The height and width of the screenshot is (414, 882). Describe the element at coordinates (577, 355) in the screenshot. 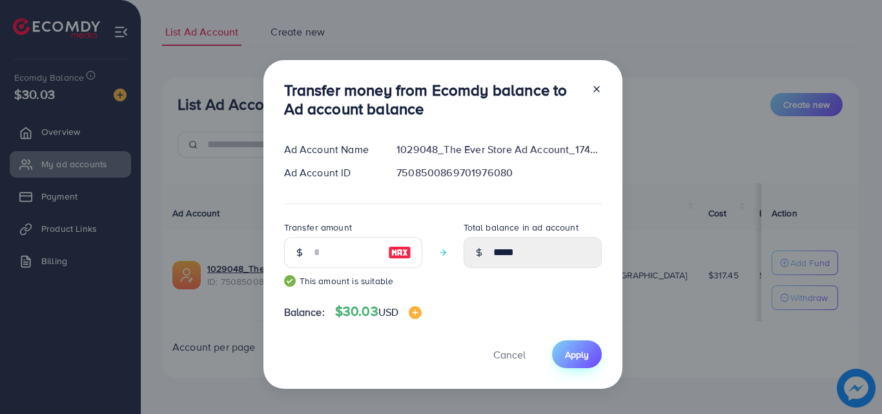

I see `span: Apply` at that location.